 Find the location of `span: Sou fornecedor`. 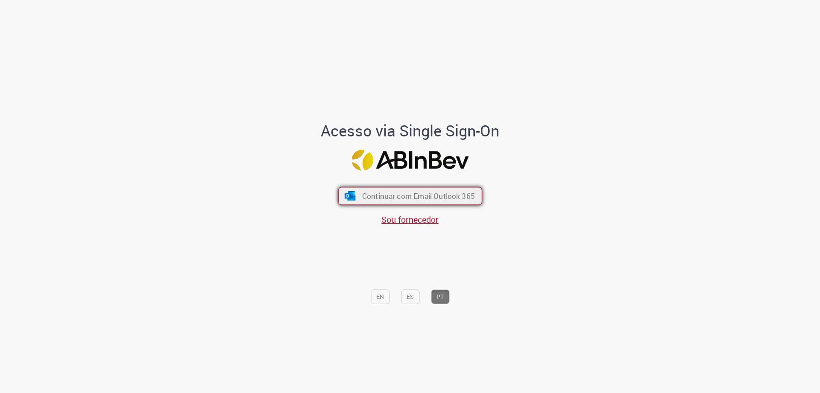

span: Sou fornecedor is located at coordinates (410, 219).